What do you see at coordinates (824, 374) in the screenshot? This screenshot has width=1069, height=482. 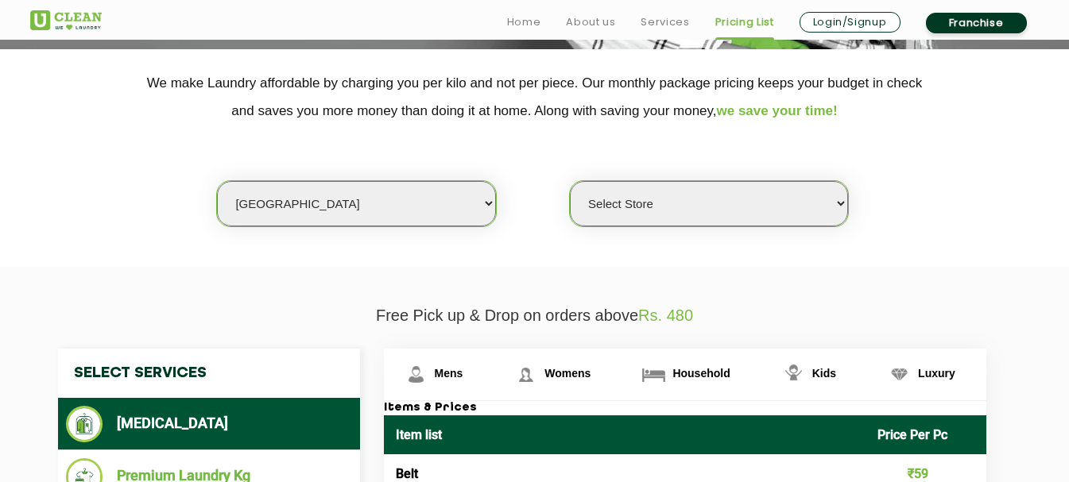 I see `span: Kids` at bounding box center [824, 374].